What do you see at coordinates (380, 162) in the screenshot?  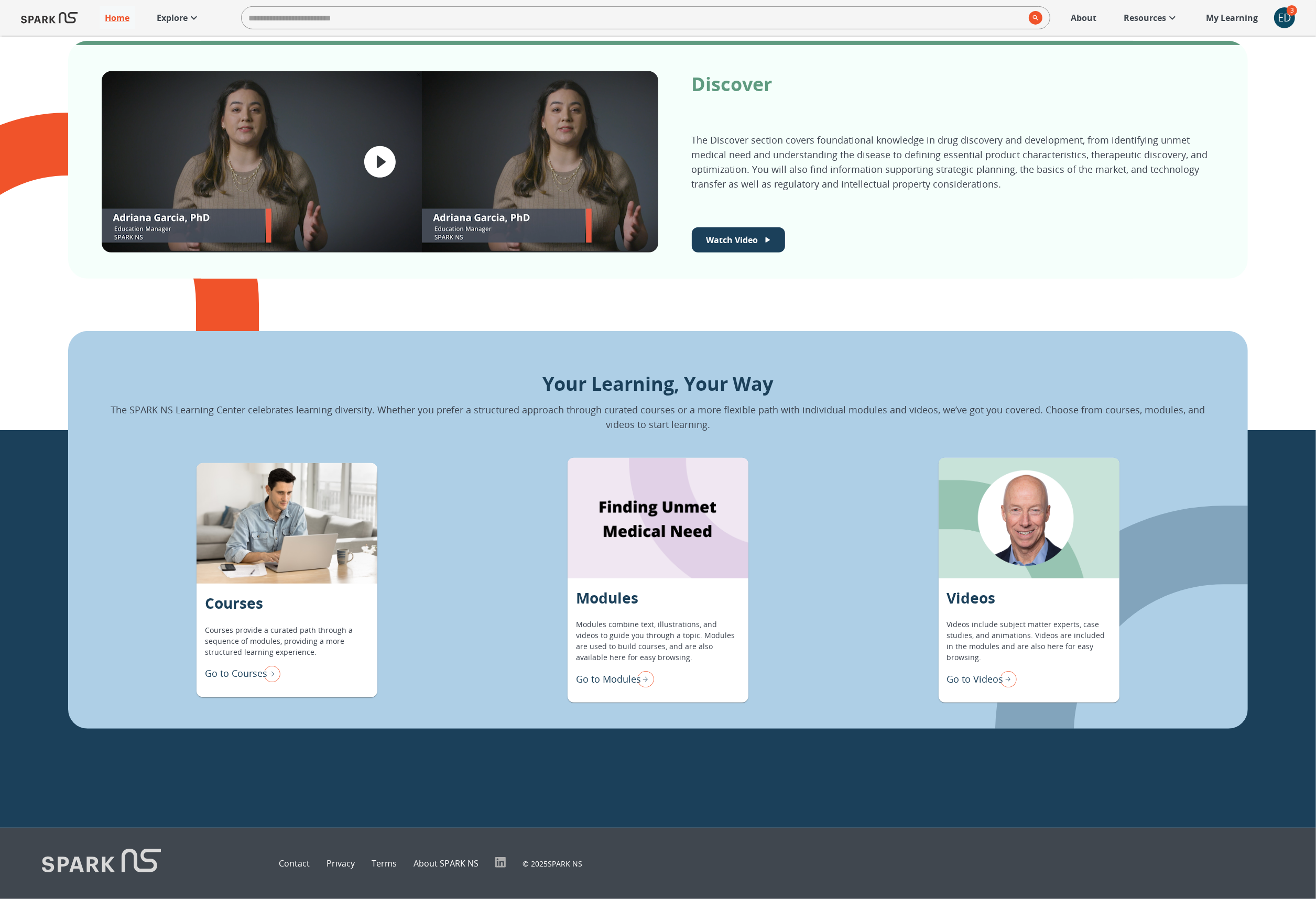 I see `div: Logo of SPARK NS, featuring the words "Discover: Drug Discovery and Early Planning"` at bounding box center [380, 162].